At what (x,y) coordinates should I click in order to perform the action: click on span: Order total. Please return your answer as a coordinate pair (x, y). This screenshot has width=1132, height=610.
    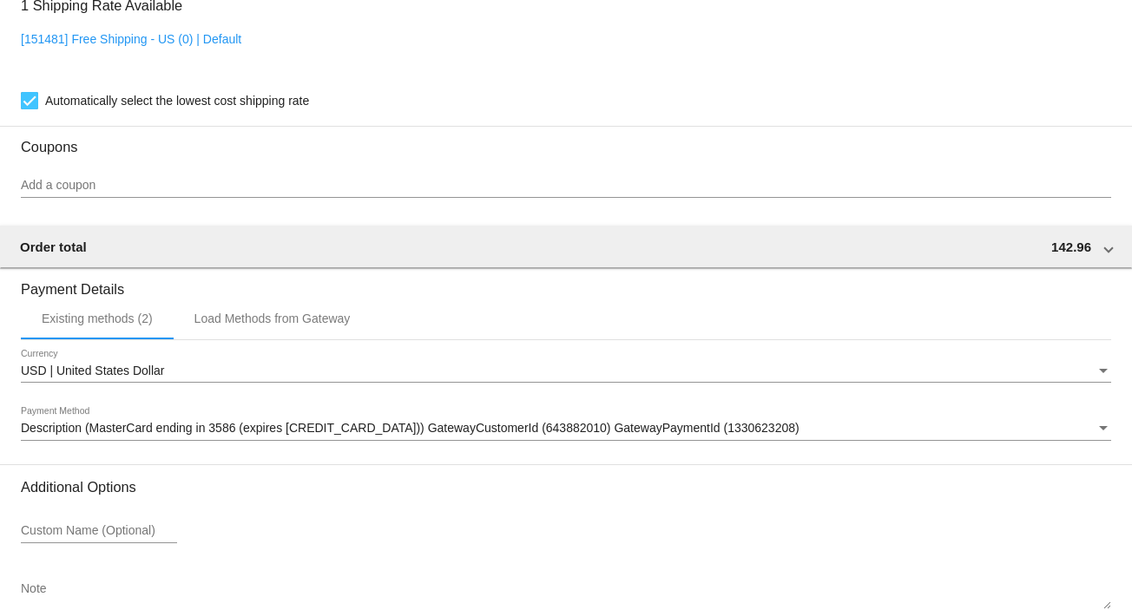
    Looking at the image, I should click on (53, 246).